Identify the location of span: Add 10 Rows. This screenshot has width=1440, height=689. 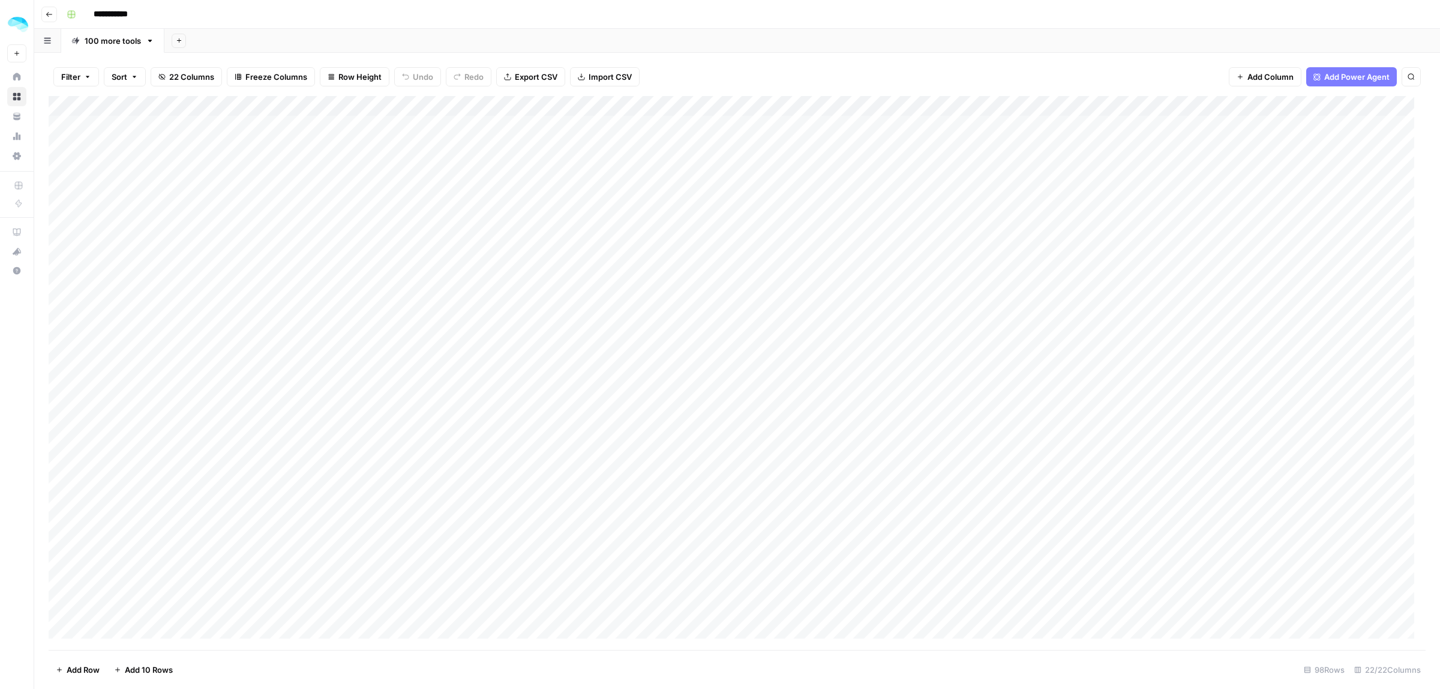
(149, 670).